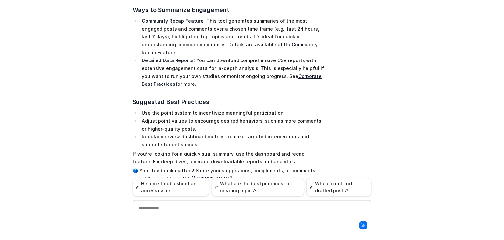  I want to click on strong: Community Recap Feature, so click(173, 21).